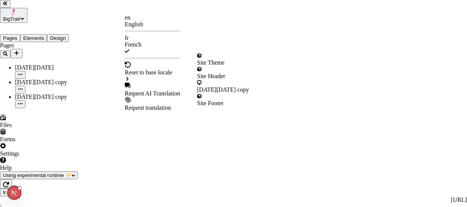  Describe the element at coordinates (153, 108) in the screenshot. I see `div: Request translation` at that location.